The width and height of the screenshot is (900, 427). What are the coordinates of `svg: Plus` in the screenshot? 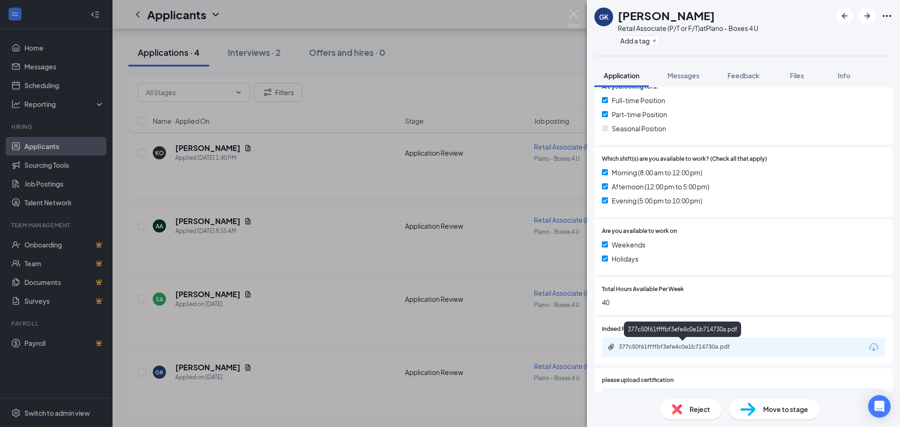 It's located at (655, 41).